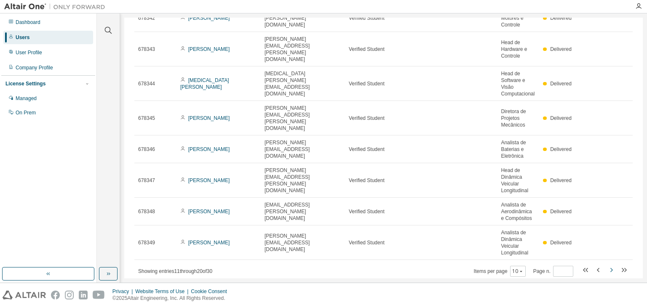 This screenshot has height=307, width=647. Describe the element at coordinates (34, 68) in the screenshot. I see `div: Company Profile` at that location.